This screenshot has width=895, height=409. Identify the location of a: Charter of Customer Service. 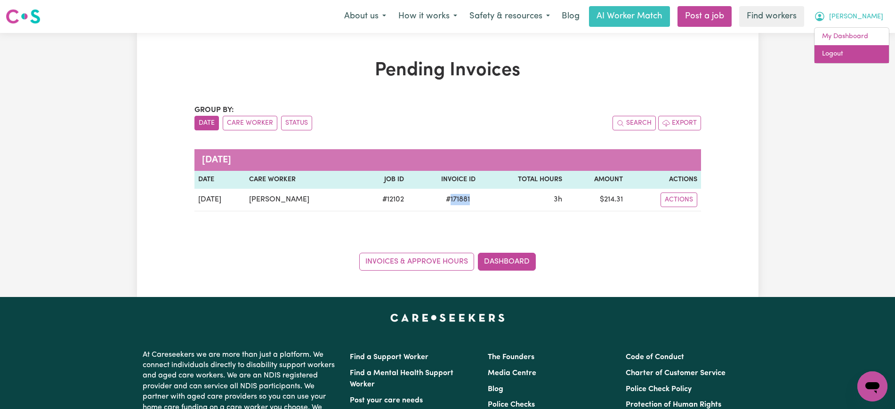
(676, 373).